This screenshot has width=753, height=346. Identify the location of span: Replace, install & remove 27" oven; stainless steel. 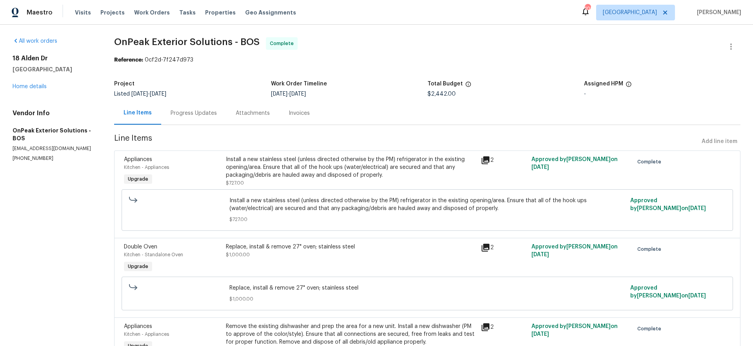
(427, 288).